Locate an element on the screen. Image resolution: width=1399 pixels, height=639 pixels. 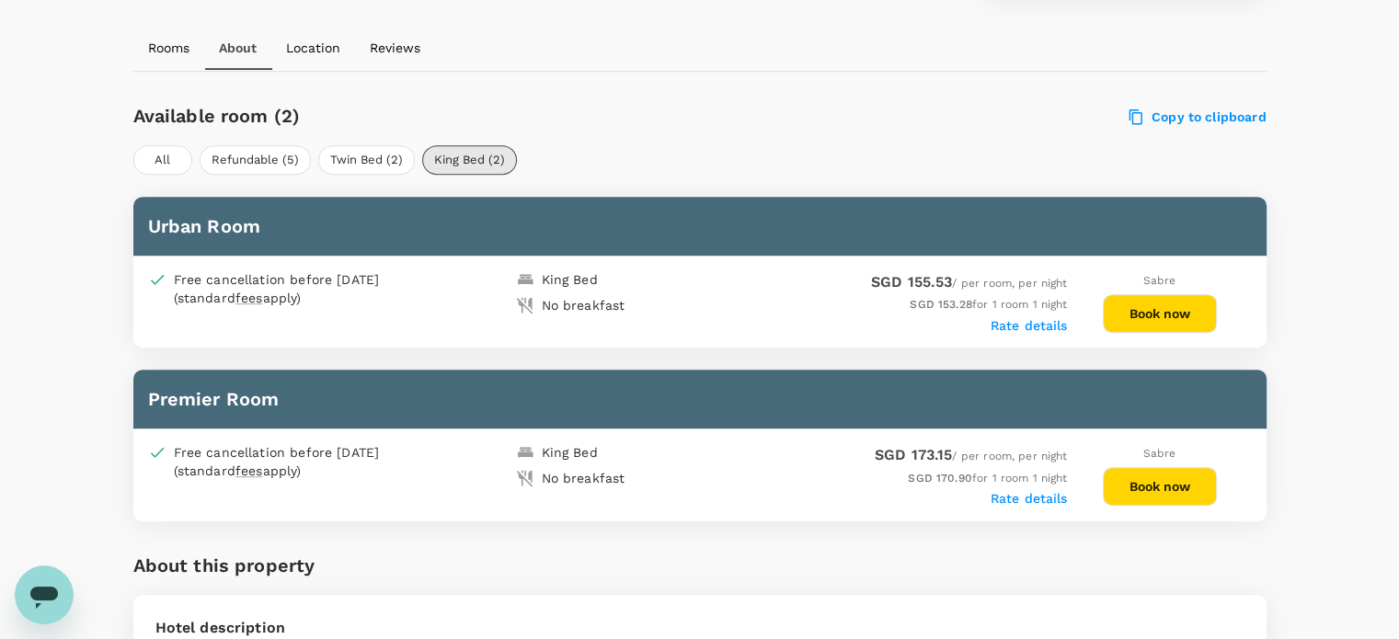
p: Rooms is located at coordinates (168, 48).